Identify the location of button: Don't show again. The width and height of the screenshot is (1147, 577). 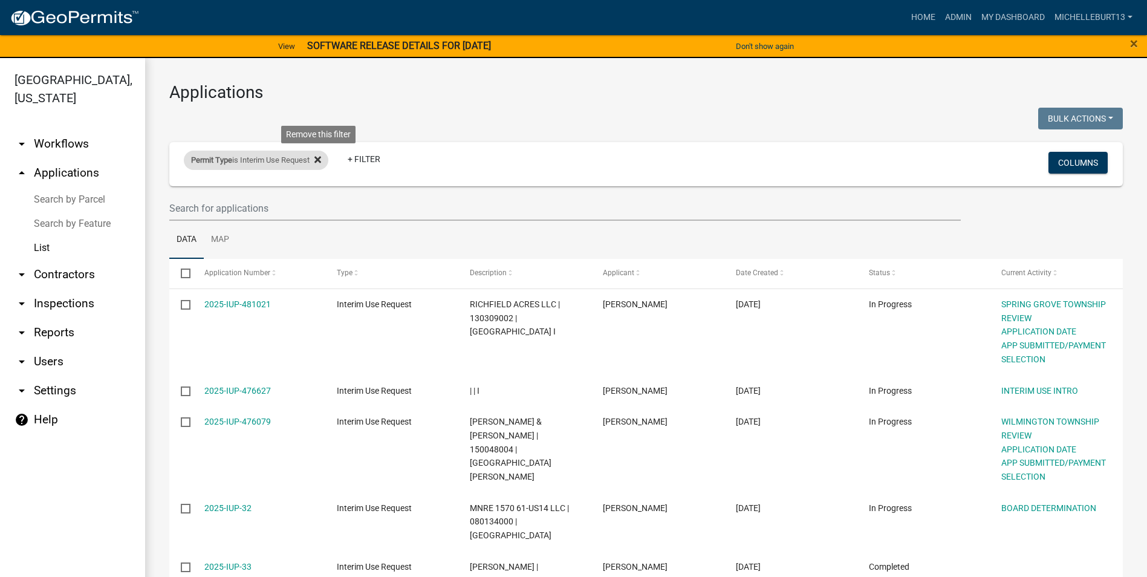
(765, 46).